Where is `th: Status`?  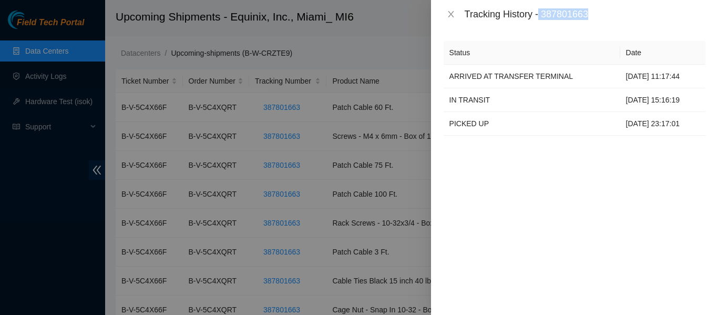 th: Status is located at coordinates (532, 53).